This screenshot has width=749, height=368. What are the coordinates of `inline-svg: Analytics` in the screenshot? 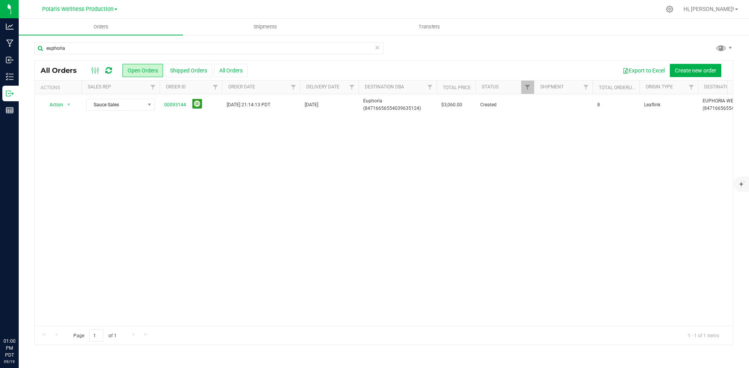 It's located at (10, 27).